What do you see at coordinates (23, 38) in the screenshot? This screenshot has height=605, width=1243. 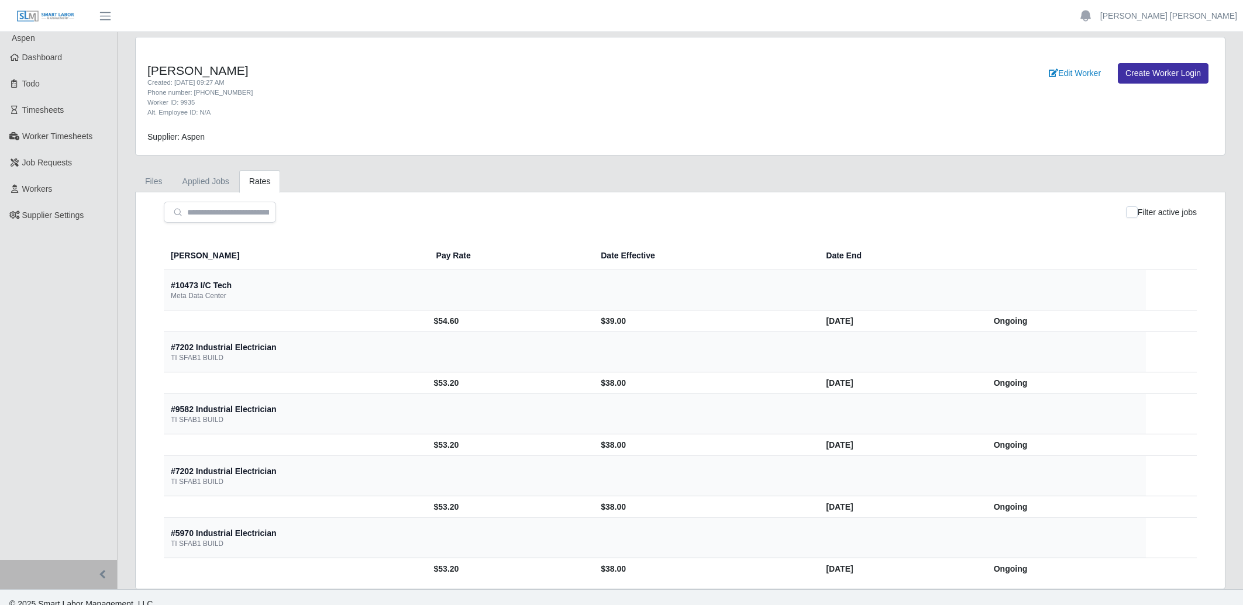 I see `span: Aspen` at bounding box center [23, 38].